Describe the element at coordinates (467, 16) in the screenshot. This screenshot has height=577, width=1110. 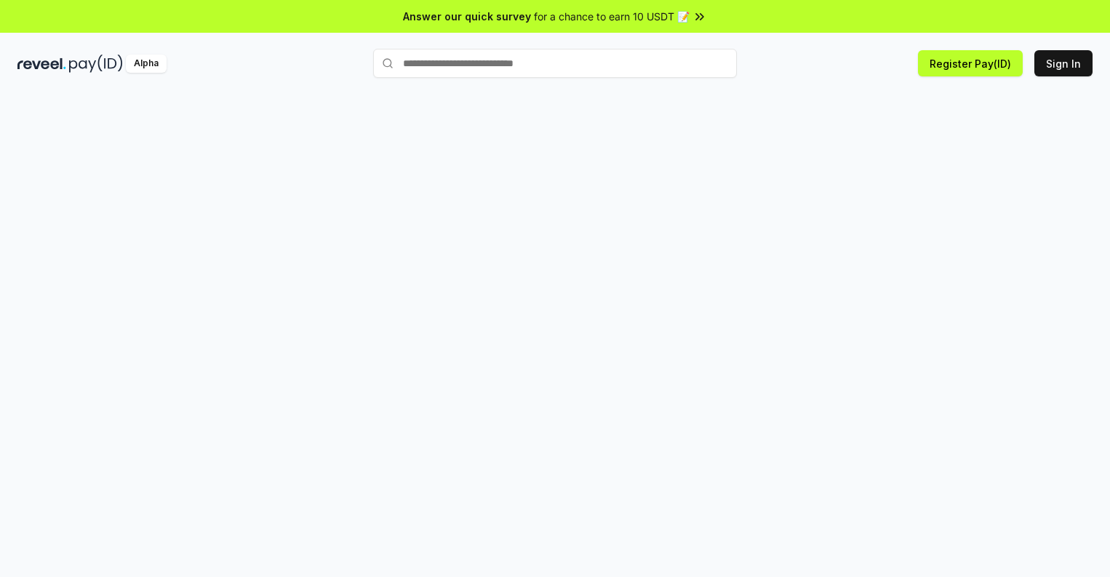
I see `span: Answer our quick survey` at that location.